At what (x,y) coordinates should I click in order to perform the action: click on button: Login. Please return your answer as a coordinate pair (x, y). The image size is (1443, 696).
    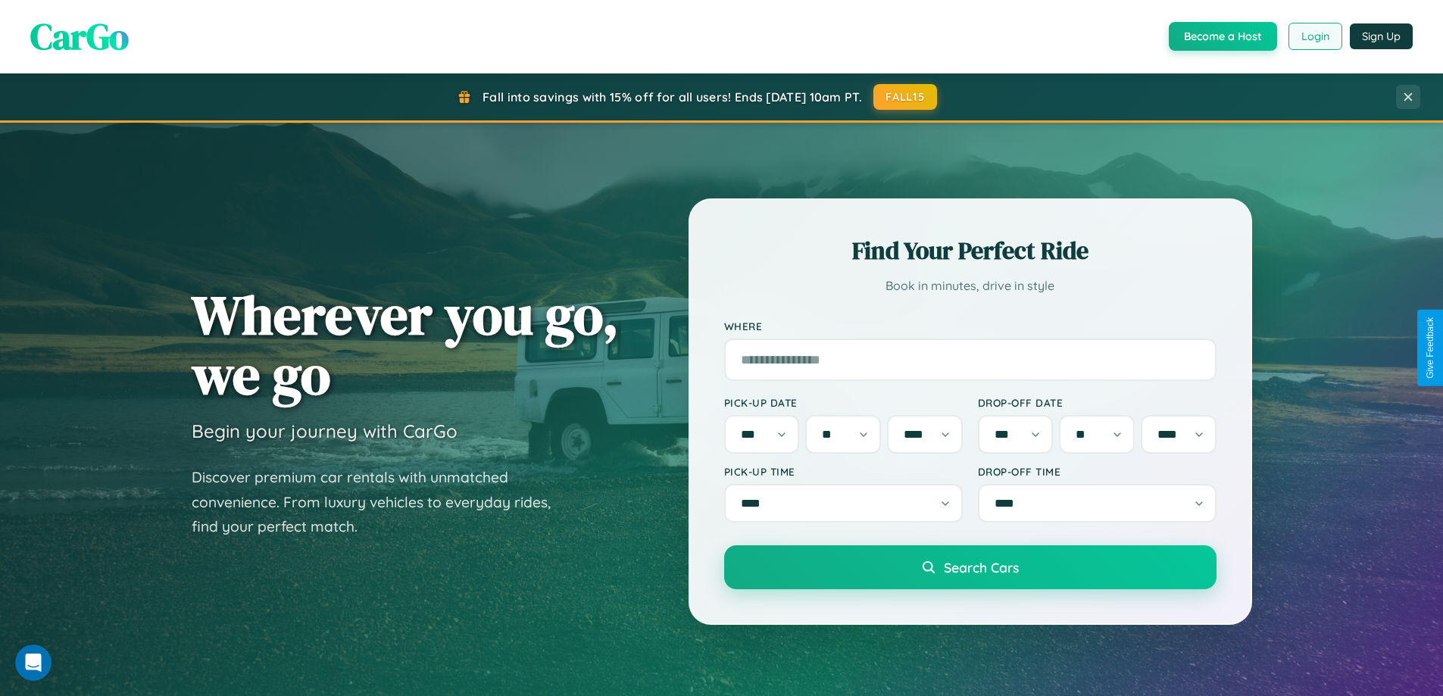
    Looking at the image, I should click on (1315, 36).